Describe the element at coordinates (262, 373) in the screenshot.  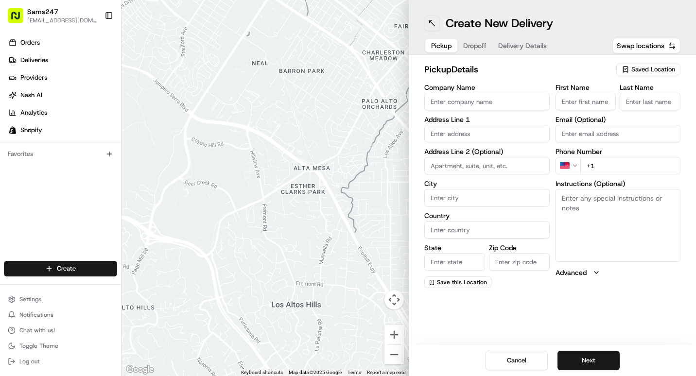
I see `button: Keyboard shortcuts` at that location.